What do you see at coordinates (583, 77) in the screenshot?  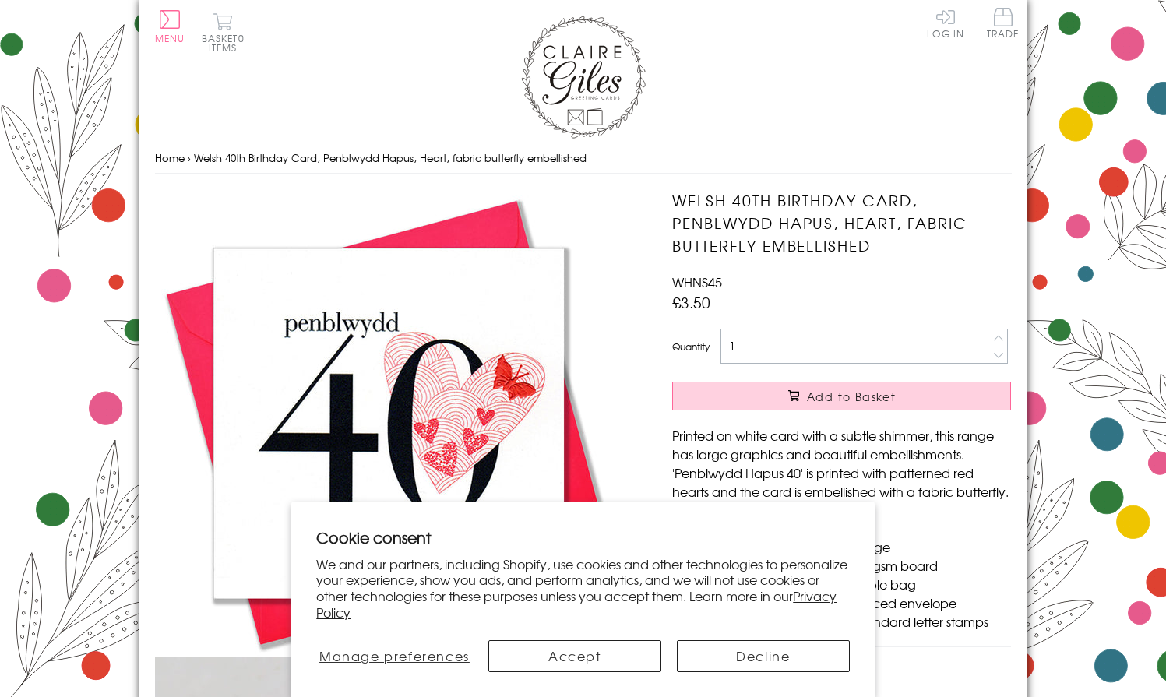 I see `img: Claire Giles Greetings Cards` at bounding box center [583, 77].